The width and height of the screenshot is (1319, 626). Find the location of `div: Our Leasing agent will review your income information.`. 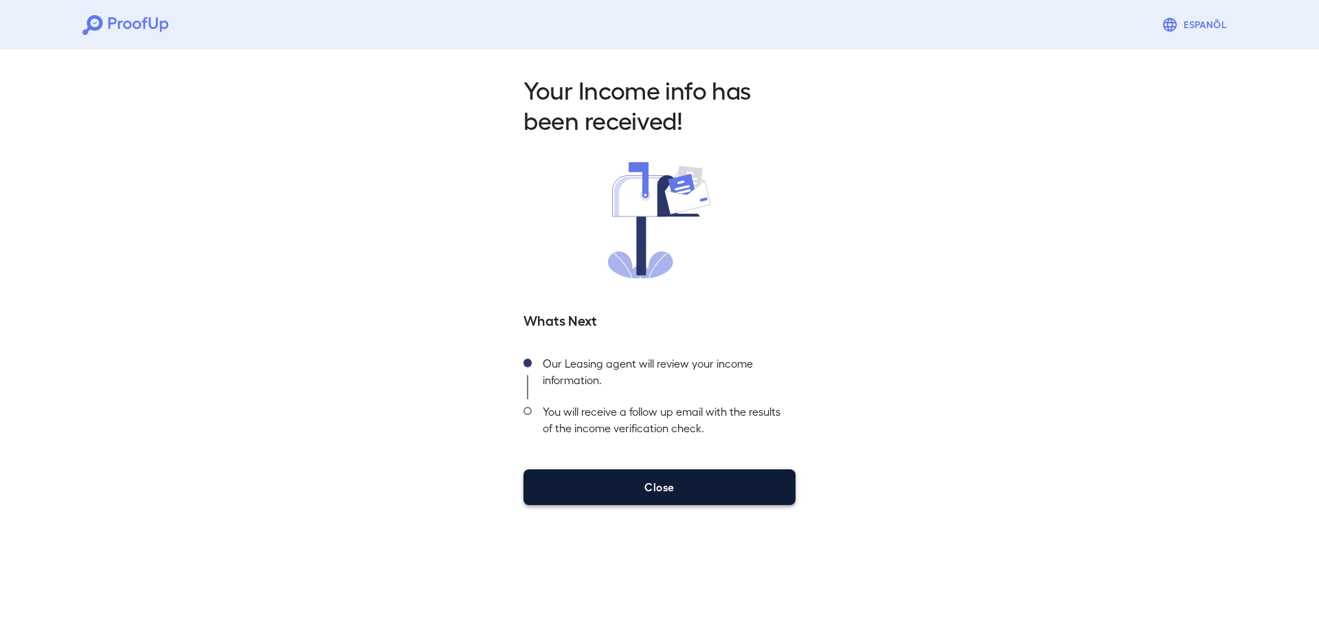

div: Our Leasing agent will review your income information. is located at coordinates (664, 375).